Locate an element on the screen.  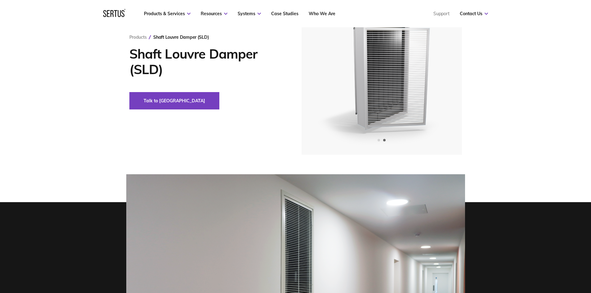
div: Chat Widget is located at coordinates (536, 257).